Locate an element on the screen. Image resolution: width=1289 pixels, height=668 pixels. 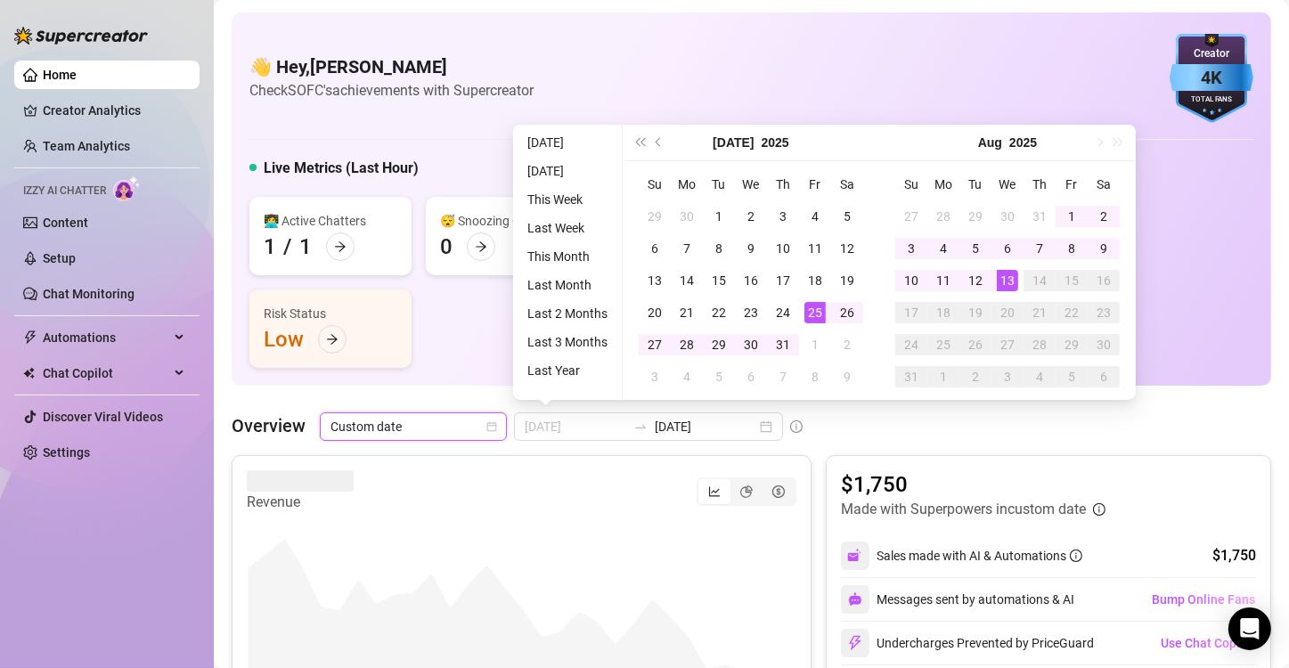
div: 0 is located at coordinates (446, 247).